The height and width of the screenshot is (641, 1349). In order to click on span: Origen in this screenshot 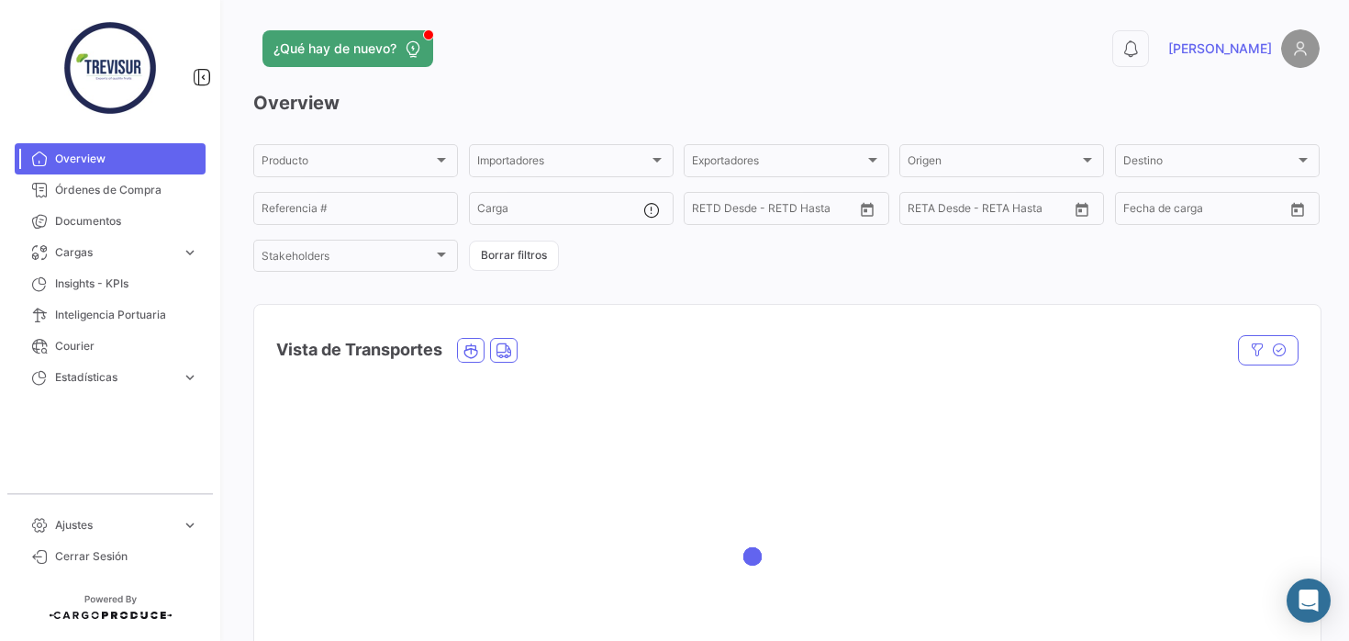, I will do `click(993, 163)`.